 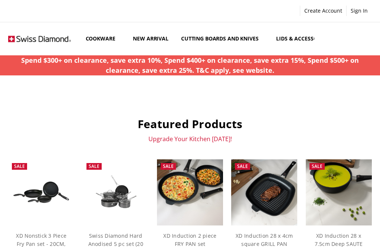 What do you see at coordinates (116, 192) in the screenshot?
I see `a: Swiss Diamond Hard Anodised 5 pc set (20 & 28cm fry pan, 16cm sauce pan w lid, 24x7cm saute pan w...` at bounding box center [116, 192].